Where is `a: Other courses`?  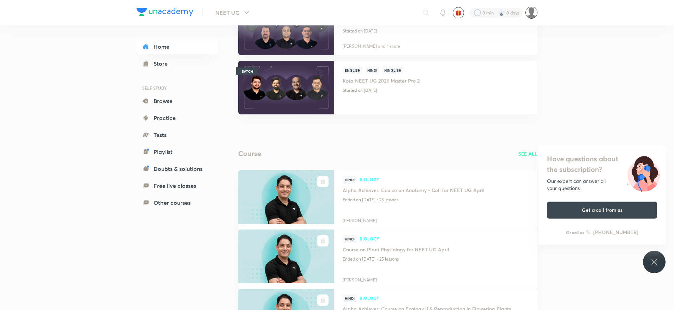 a: Other courses is located at coordinates (178, 203).